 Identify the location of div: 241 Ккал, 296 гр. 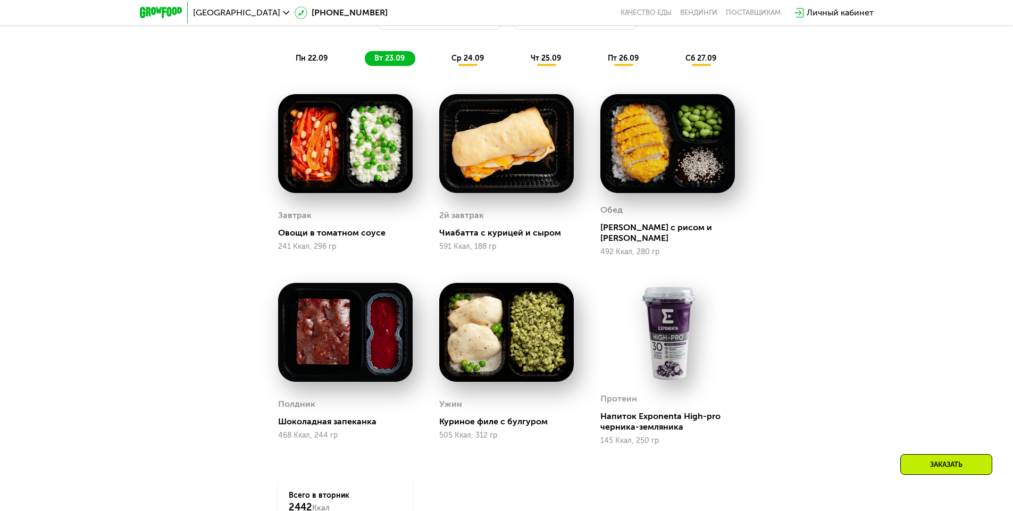
(345, 247).